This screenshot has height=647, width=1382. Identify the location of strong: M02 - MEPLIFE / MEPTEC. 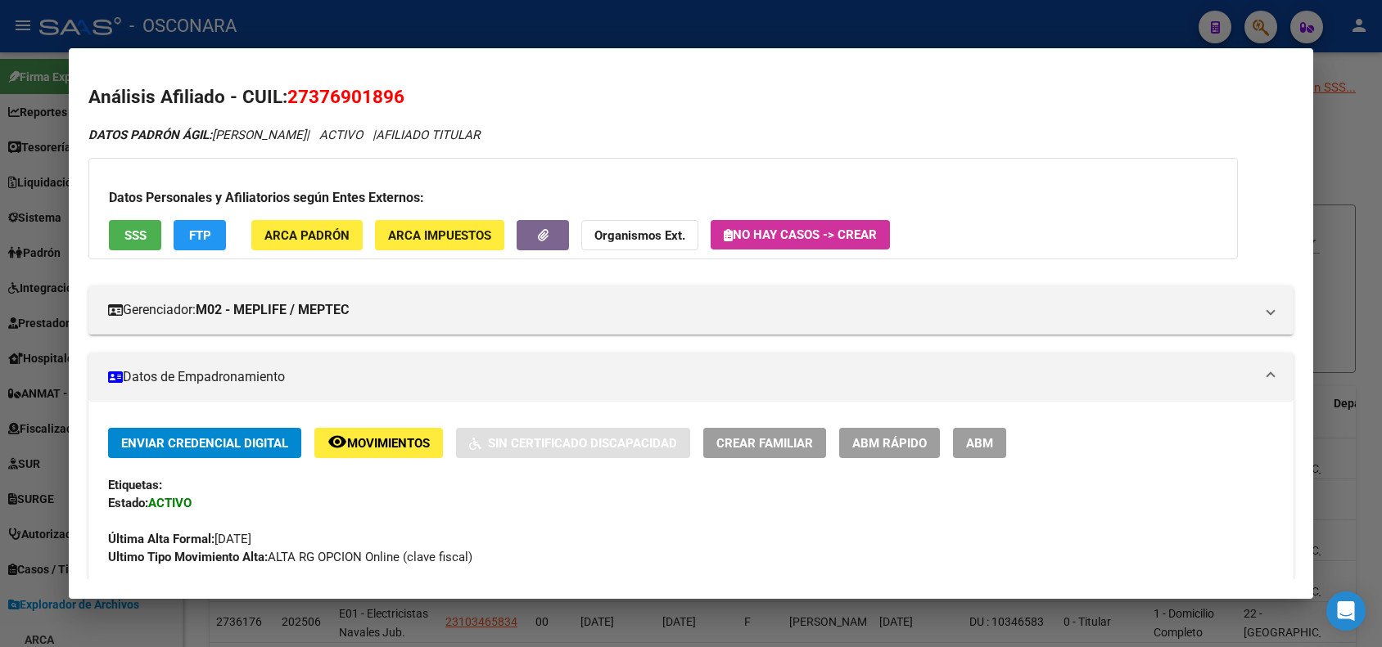
(272, 310).